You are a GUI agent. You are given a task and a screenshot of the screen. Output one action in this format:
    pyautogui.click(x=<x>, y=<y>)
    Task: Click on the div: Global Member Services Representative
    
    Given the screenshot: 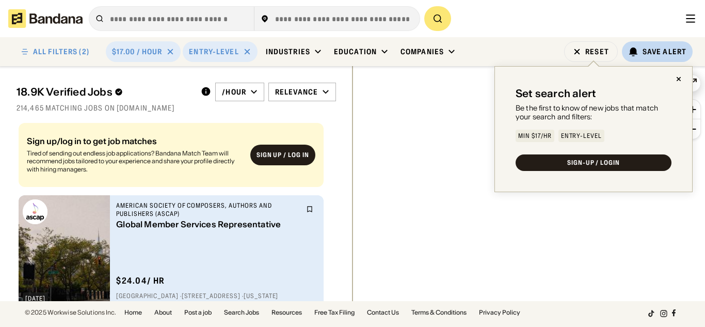 What is the action you would take?
    pyautogui.click(x=208, y=225)
    